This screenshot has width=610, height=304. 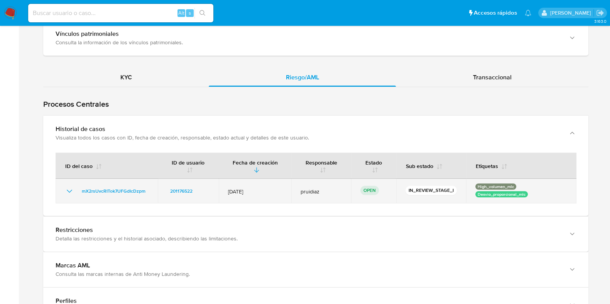 What do you see at coordinates (308, 230) in the screenshot?
I see `div: Restricciones` at bounding box center [308, 230].